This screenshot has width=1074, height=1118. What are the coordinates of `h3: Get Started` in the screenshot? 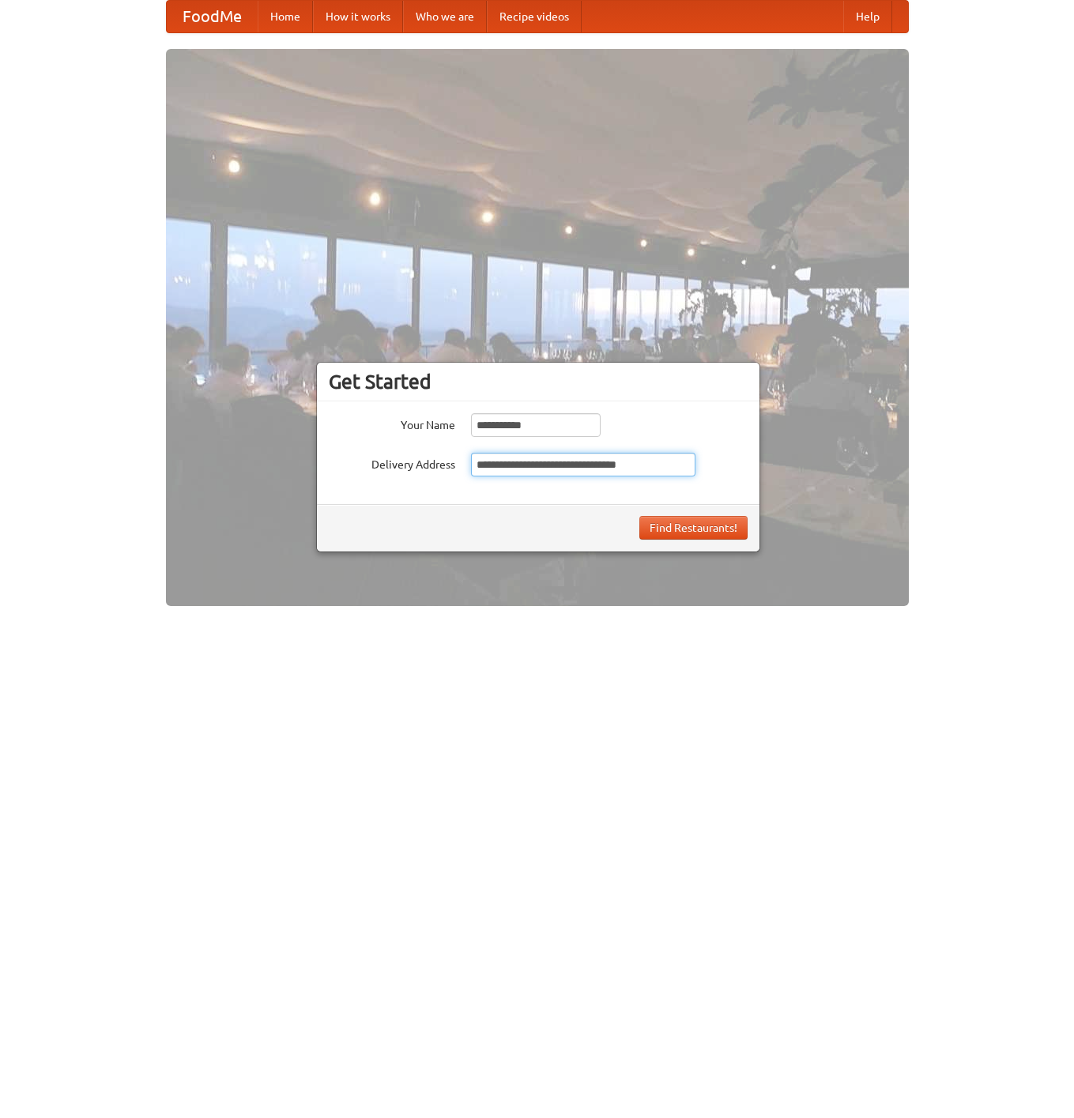 It's located at (538, 382).